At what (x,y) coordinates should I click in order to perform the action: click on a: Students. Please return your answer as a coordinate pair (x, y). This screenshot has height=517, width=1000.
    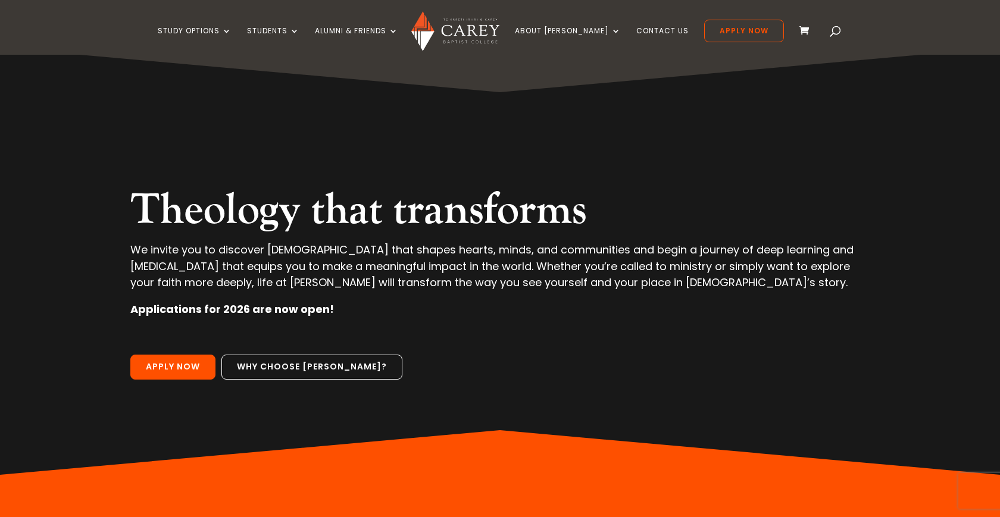
    Looking at the image, I should click on (273, 40).